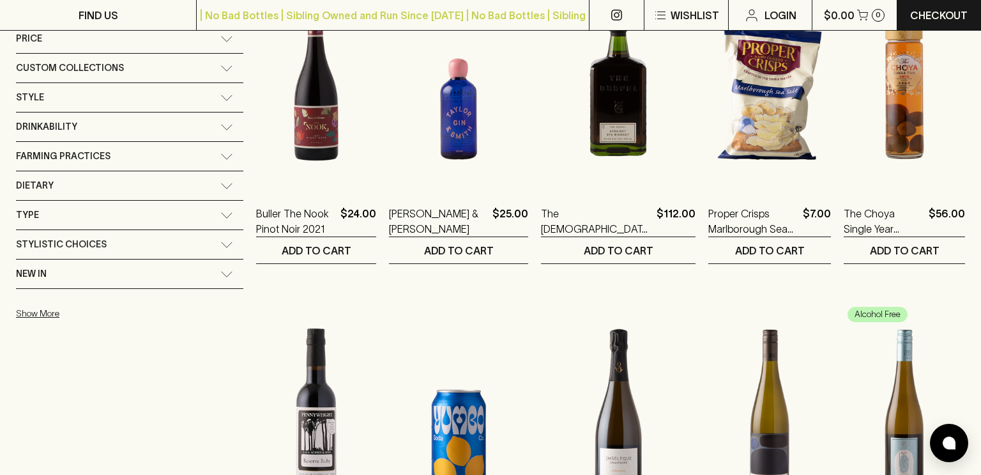  I want to click on span: Price, so click(29, 38).